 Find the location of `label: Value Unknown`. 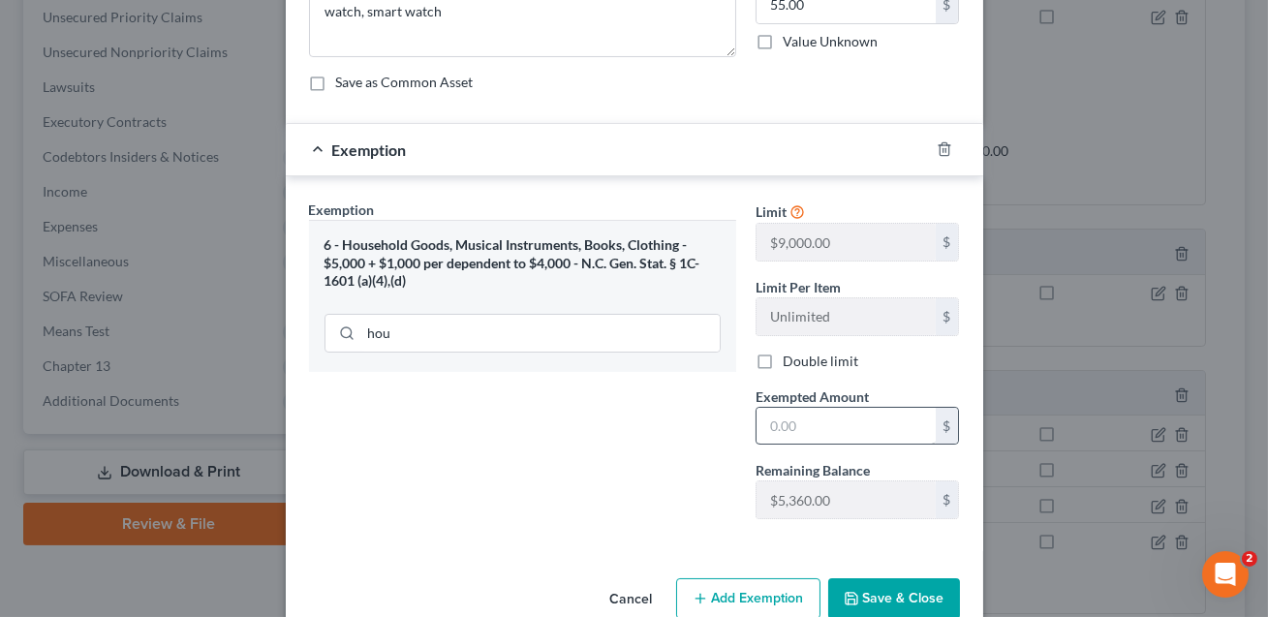

label: Value Unknown is located at coordinates (830, 42).